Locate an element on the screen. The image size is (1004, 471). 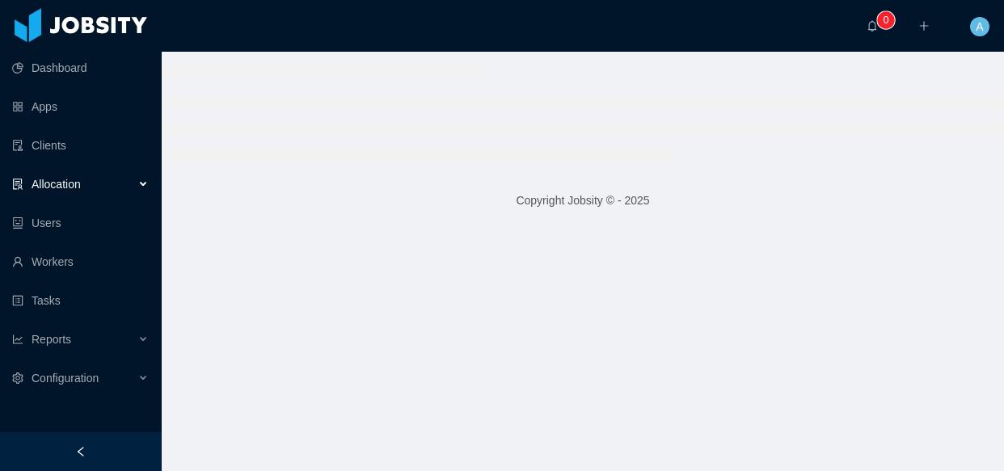
a: icon: profileTasks is located at coordinates (80, 301).